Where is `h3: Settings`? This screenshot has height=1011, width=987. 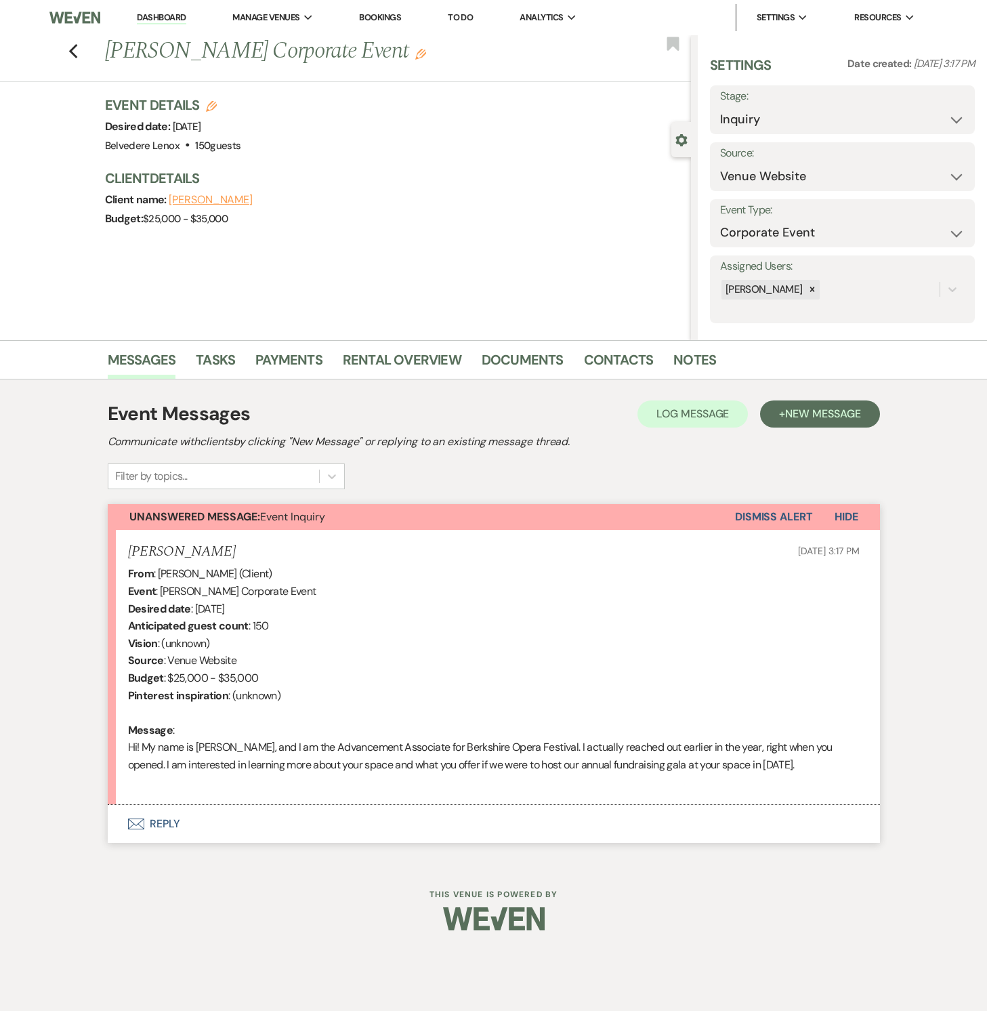 h3: Settings is located at coordinates (741, 70).